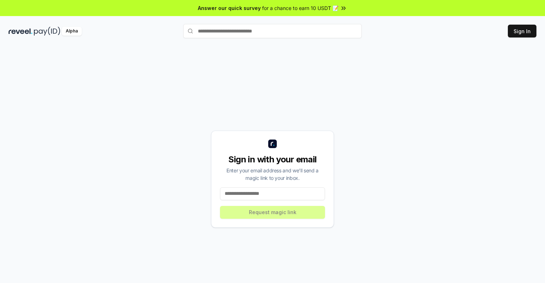 This screenshot has height=283, width=545. What do you see at coordinates (72, 31) in the screenshot?
I see `div: Alpha` at bounding box center [72, 31].